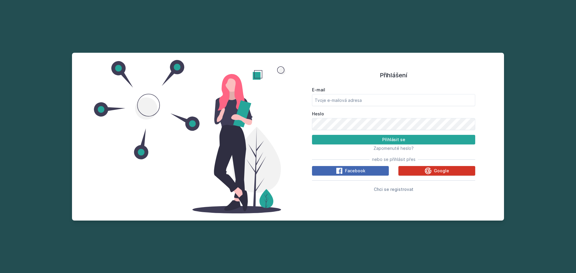 The height and width of the screenshot is (273, 576). What do you see at coordinates (437, 171) in the screenshot?
I see `button: Google` at bounding box center [437, 171].